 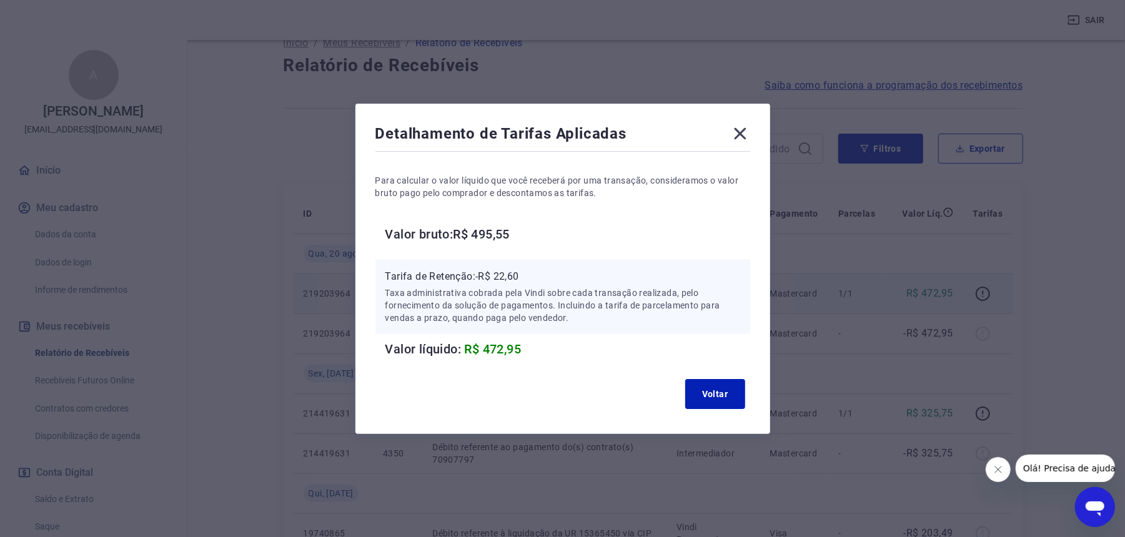 What do you see at coordinates (56, 14) in the screenshot?
I see `span: Olá! Precisa de ajuda?` at bounding box center [56, 14].